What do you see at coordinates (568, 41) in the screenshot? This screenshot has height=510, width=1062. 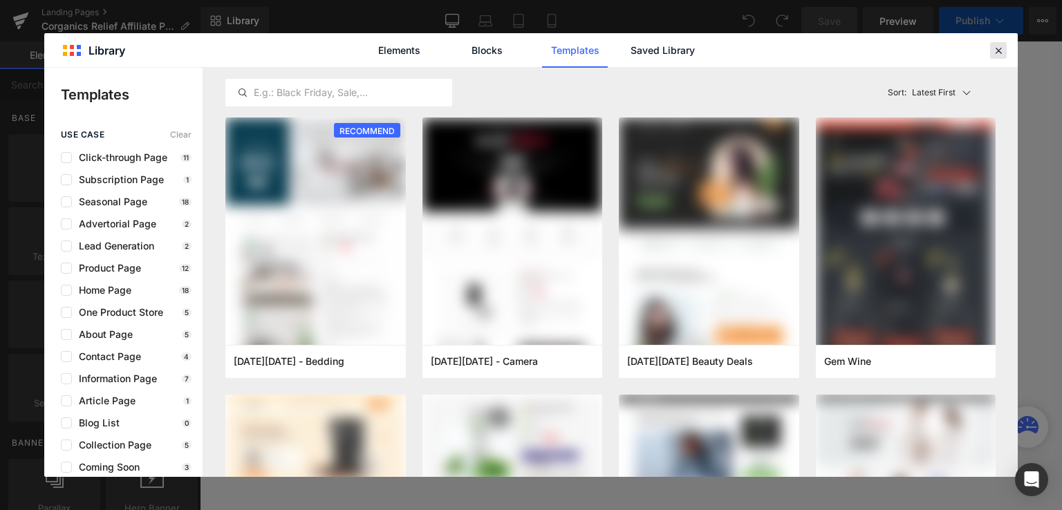 I see `span: Contact` at bounding box center [568, 41].